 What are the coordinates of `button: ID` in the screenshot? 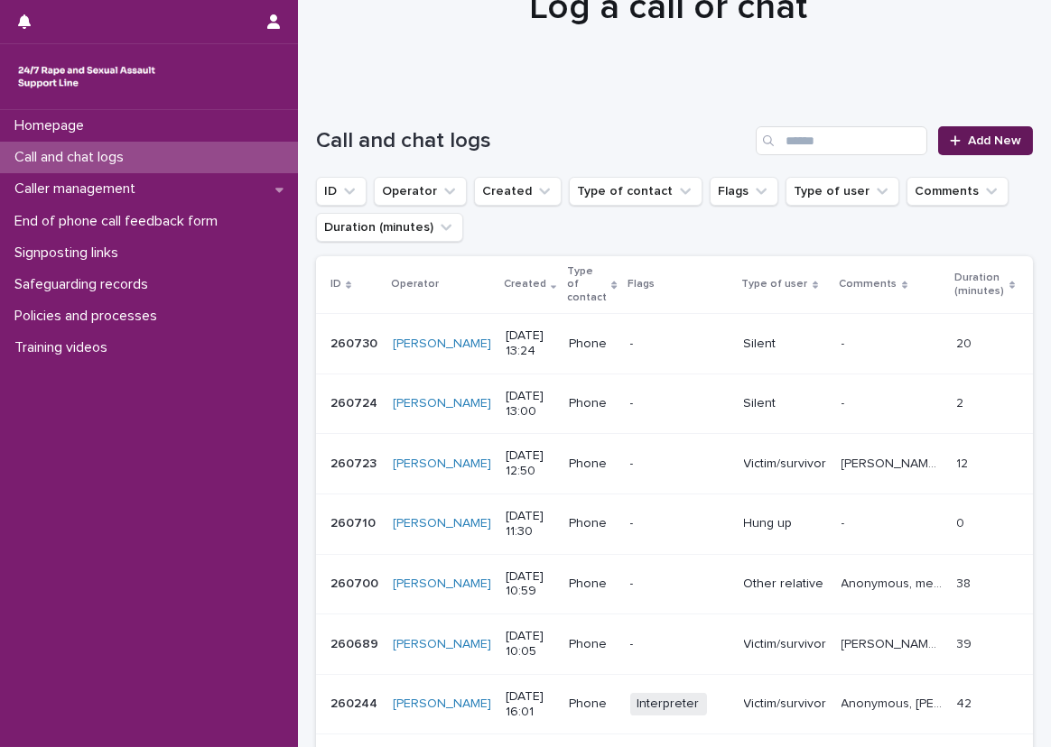 It's located at (341, 191).